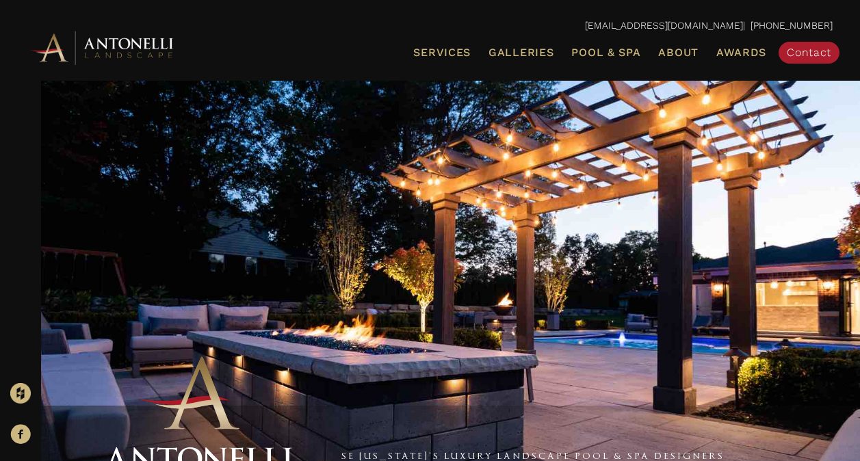 The height and width of the screenshot is (461, 860). What do you see at coordinates (442, 53) in the screenshot?
I see `span: Services` at bounding box center [442, 53].